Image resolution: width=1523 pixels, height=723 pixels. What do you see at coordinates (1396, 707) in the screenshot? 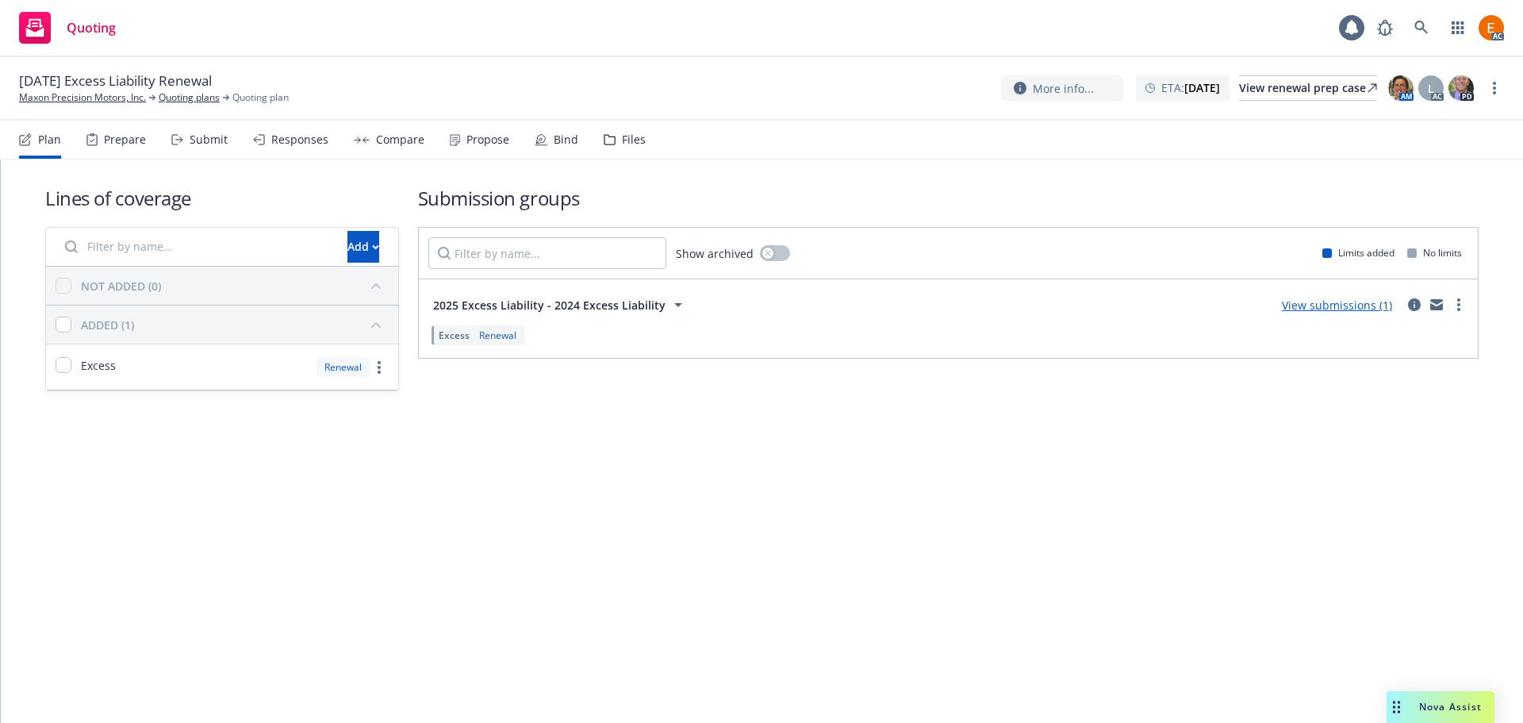
I see `div: Drag to move` at bounding box center [1396, 707].